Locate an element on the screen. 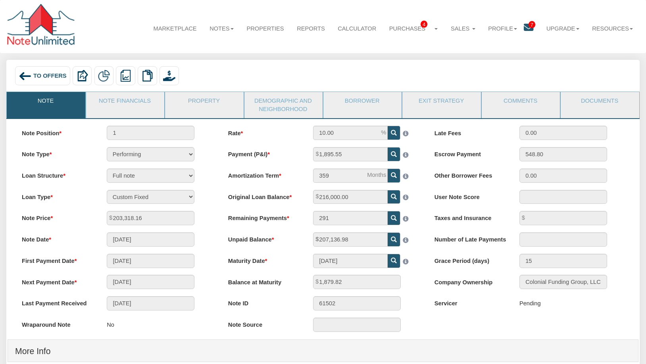 This screenshot has height=364, width=646. label: Original Loan Balance is located at coordinates (264, 196).